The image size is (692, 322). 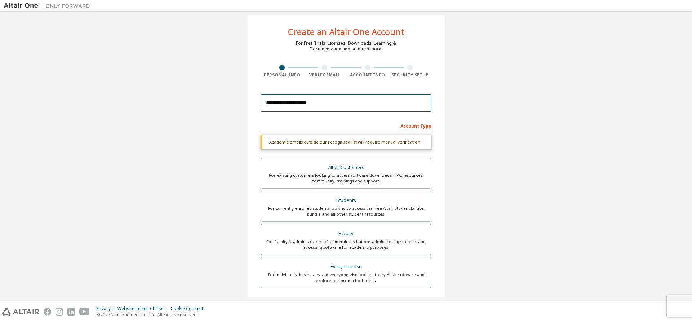 I want to click on div: Academic emails outside our recognised list will require manual verification., so click(x=346, y=142).